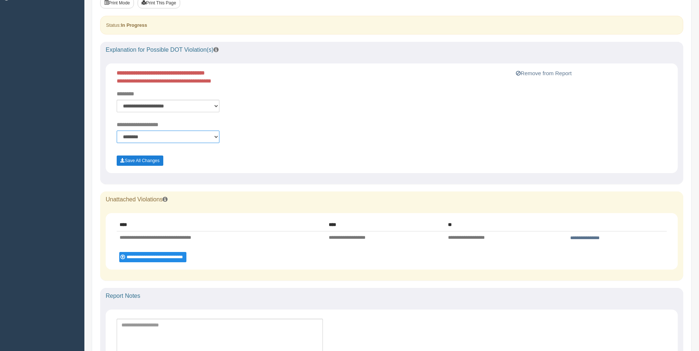 The image size is (699, 351). Describe the element at coordinates (140, 161) in the screenshot. I see `button: Save` at that location.